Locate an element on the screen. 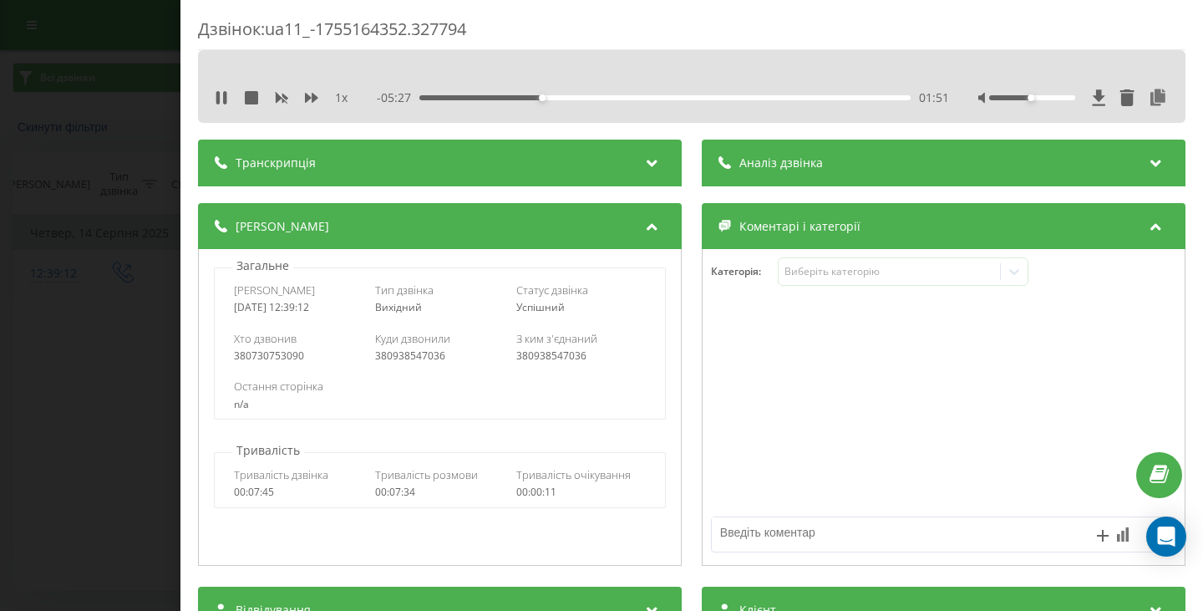  p: Загальне is located at coordinates (262, 266).